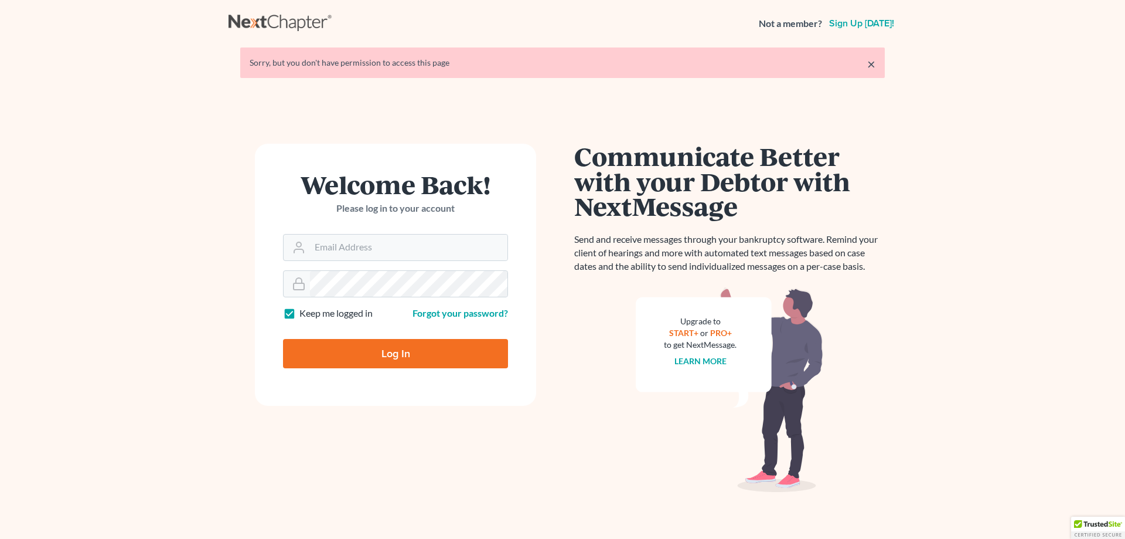  What do you see at coordinates (700, 360) in the screenshot?
I see `a: Learn more` at bounding box center [700, 360].